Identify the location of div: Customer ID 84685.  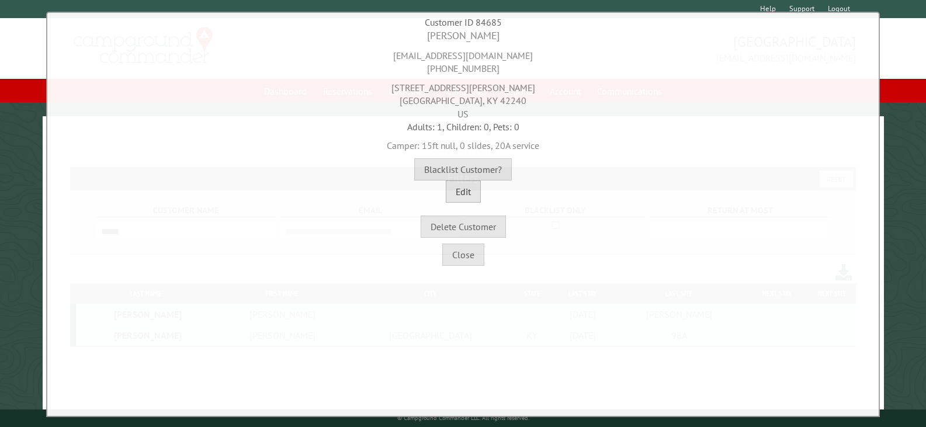
(463, 22).